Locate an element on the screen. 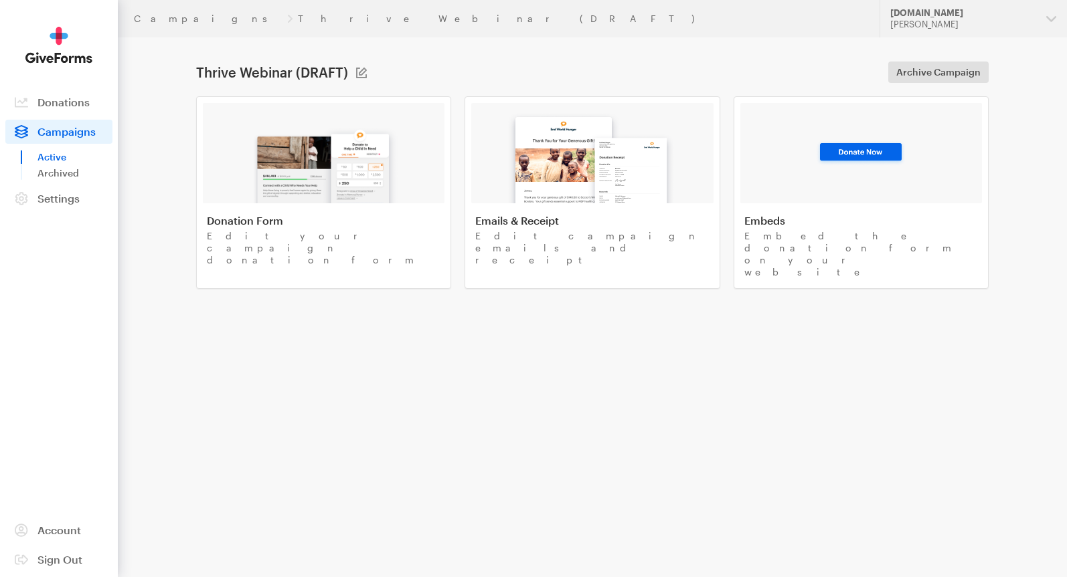 Image resolution: width=1067 pixels, height=577 pixels. h4: Emails & Receipt is located at coordinates (591, 221).